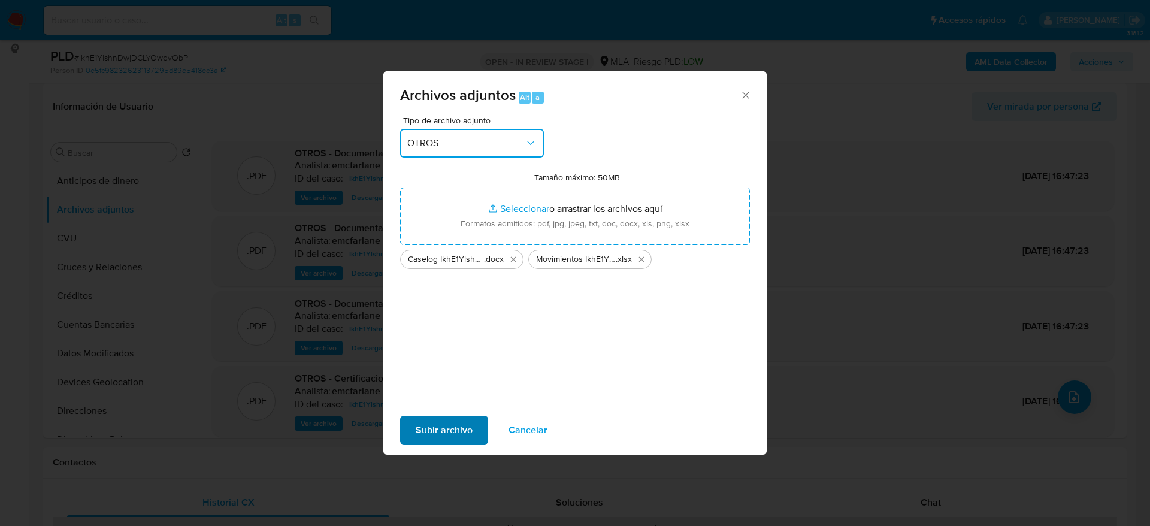 The image size is (1150, 526). Describe the element at coordinates (472, 143) in the screenshot. I see `button: OTROS` at that location.